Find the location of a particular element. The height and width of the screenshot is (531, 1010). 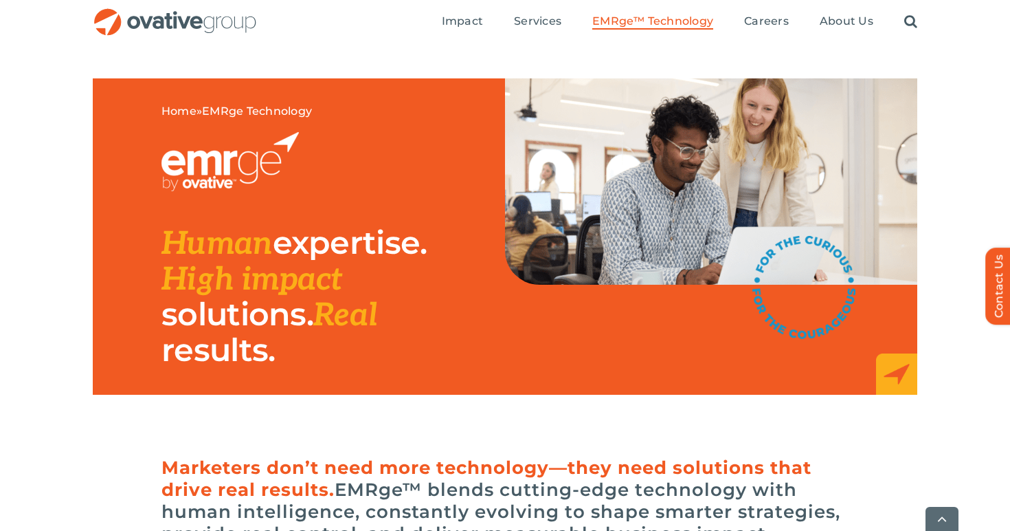

span: EMRge™ Technology is located at coordinates (653, 21).